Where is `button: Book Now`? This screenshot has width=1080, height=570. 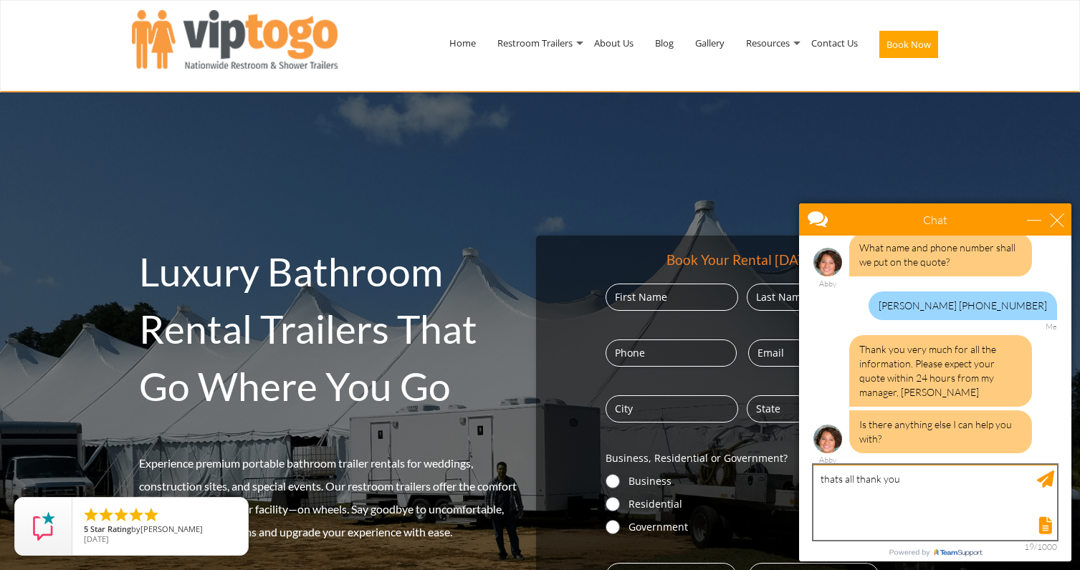
button: Book Now is located at coordinates (909, 44).